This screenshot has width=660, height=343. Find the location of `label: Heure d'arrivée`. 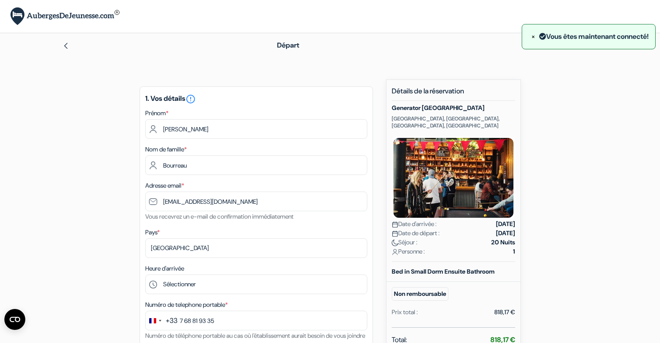

label: Heure d'arrivée is located at coordinates (164, 268).